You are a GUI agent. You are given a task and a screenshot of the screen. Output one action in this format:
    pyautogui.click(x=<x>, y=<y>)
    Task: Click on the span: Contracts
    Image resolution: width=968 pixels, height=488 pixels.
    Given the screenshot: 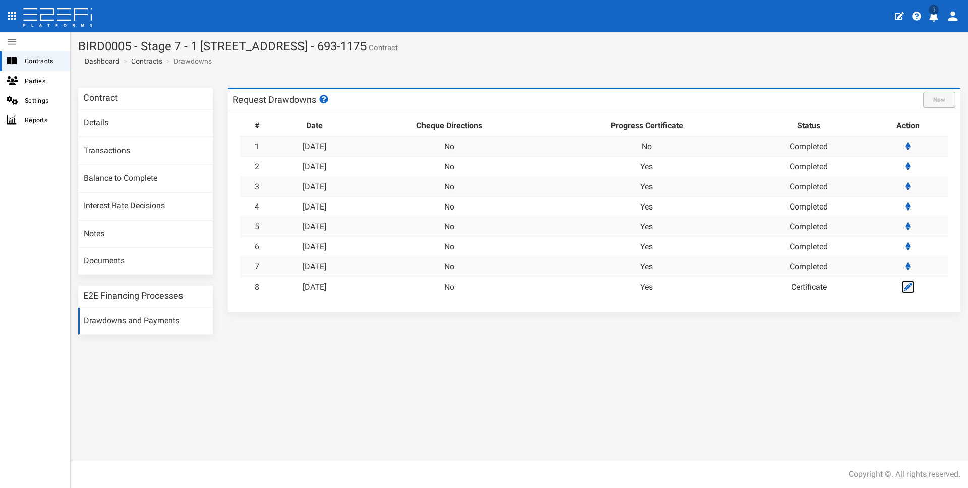 What is the action you would take?
    pyautogui.click(x=43, y=61)
    